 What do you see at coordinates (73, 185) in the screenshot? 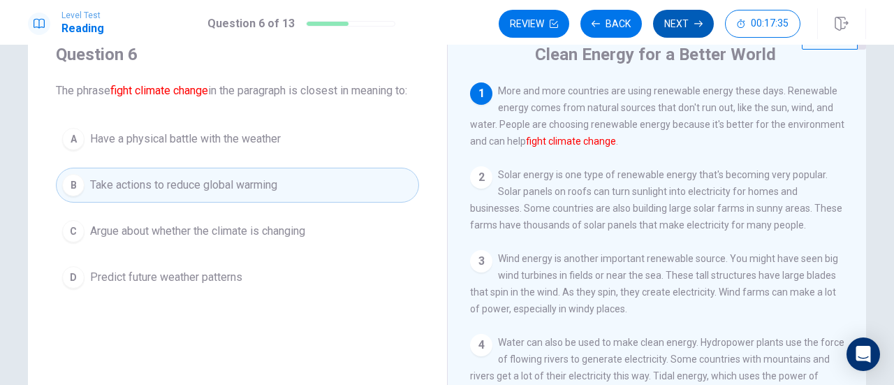
I see `div: B` at bounding box center [73, 185].